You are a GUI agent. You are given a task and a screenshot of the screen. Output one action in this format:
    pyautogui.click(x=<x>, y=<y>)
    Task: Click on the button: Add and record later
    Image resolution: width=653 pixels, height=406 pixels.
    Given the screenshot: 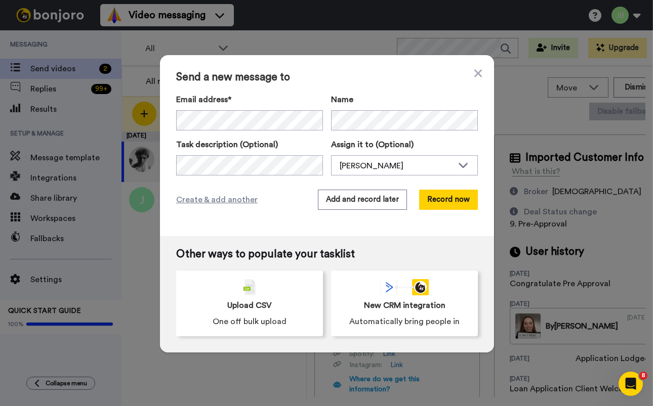 What is the action you would take?
    pyautogui.click(x=362, y=200)
    